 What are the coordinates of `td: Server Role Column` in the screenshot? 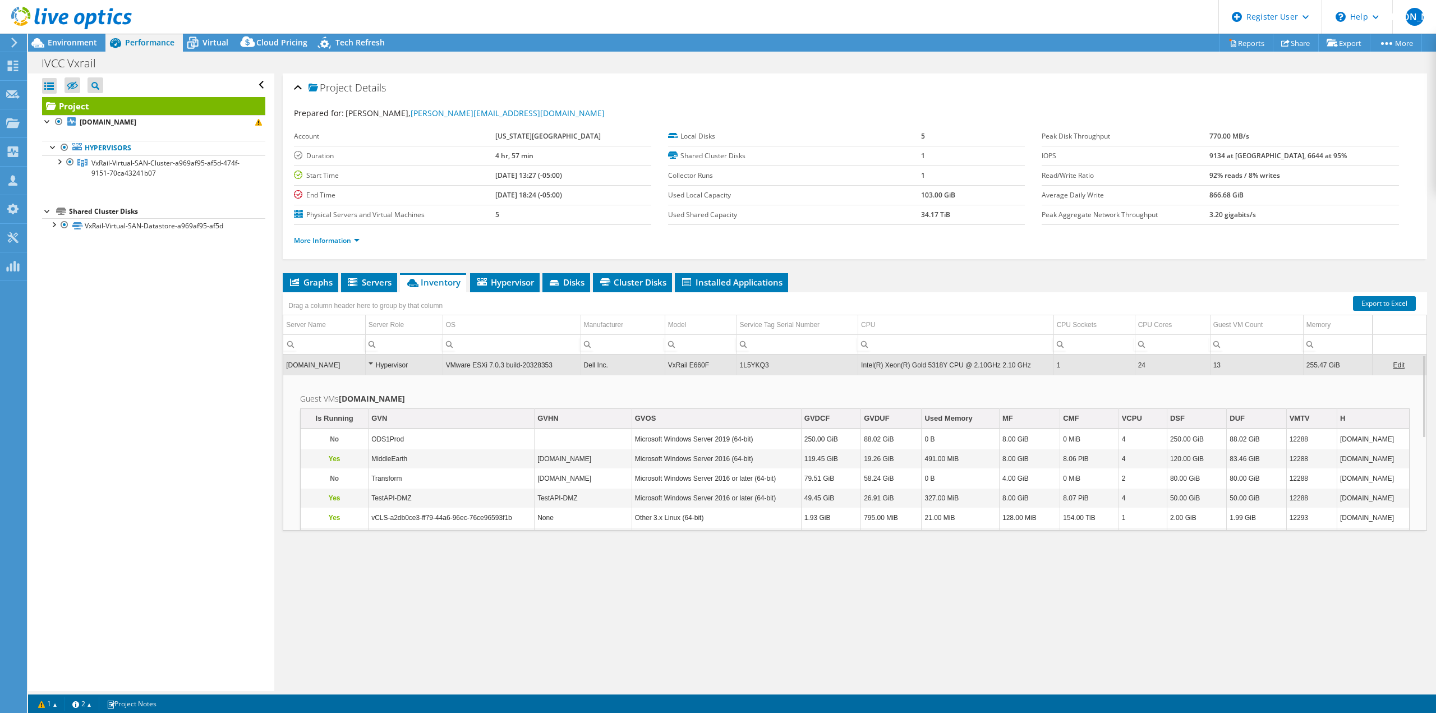 It's located at (404, 325).